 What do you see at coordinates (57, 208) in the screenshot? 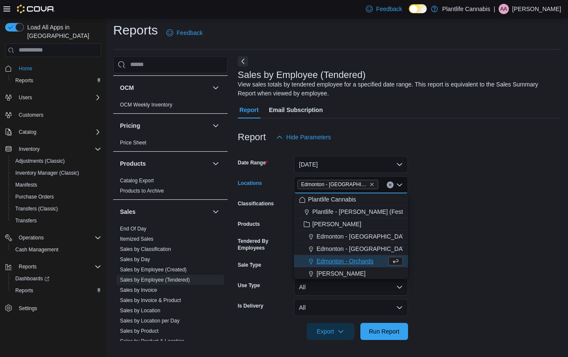
I see `button: Transfers (Classic)` at bounding box center [57, 208].